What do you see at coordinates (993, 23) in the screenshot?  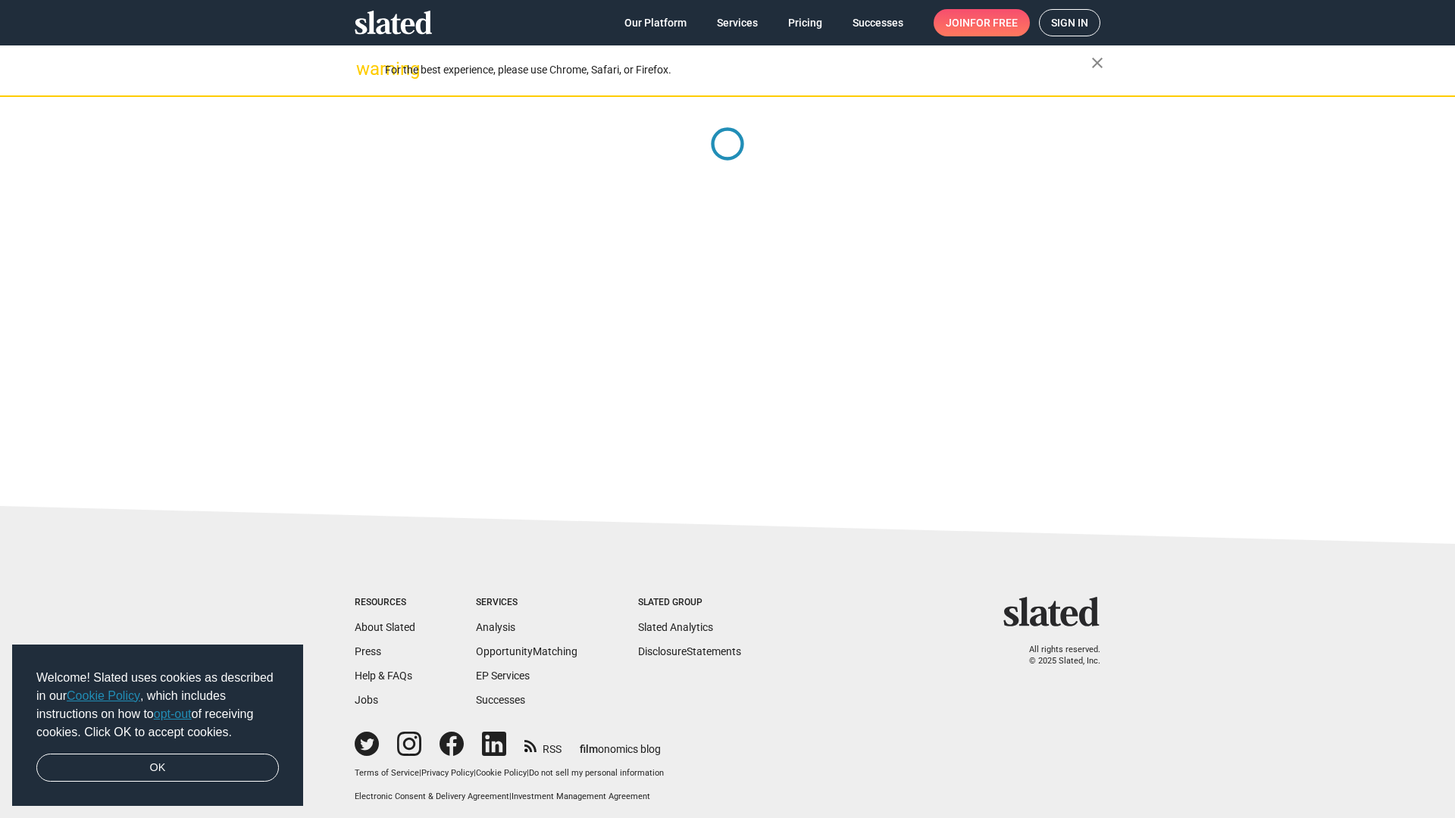 I see `span: for free` at bounding box center [993, 23].